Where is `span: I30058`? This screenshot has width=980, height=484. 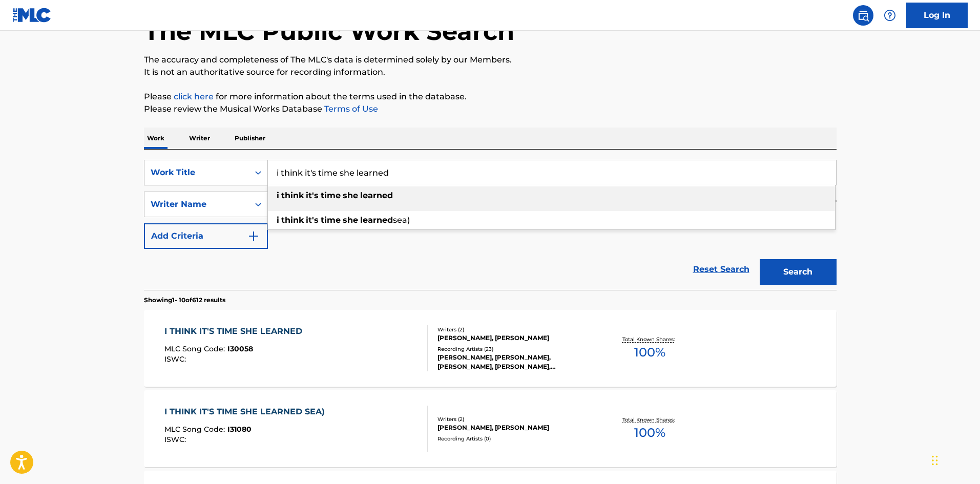
span: I30058 is located at coordinates (240, 349).